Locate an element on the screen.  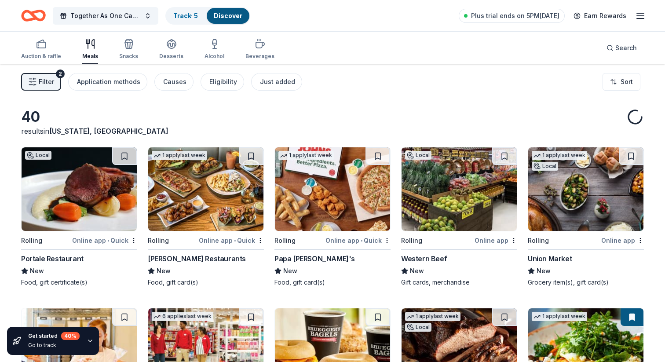
span: in is located at coordinates (106, 131).